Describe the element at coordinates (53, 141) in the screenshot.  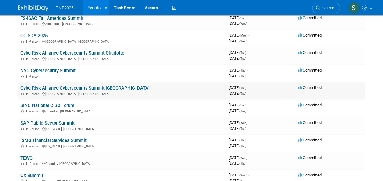
I see `a: ISMG Financial Services Summit` at that location.